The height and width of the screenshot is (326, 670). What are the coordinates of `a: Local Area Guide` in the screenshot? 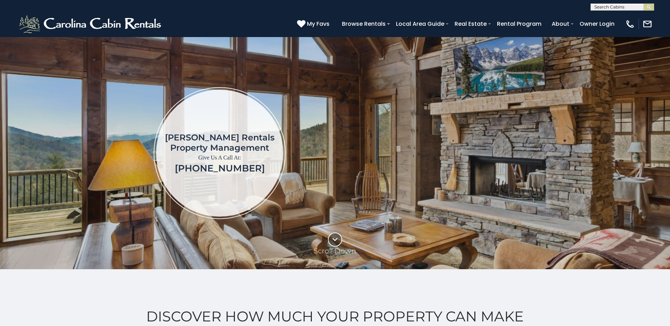 It's located at (420, 24).